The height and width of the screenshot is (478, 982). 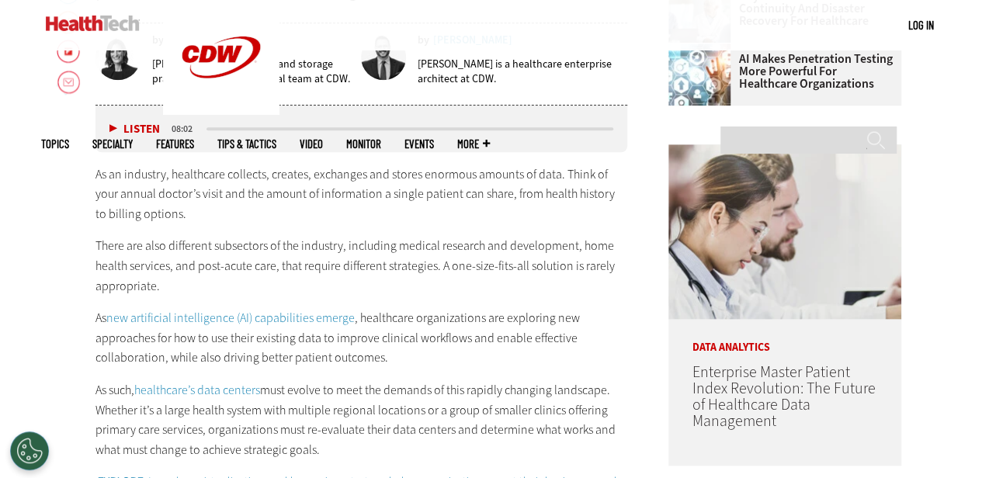 I want to click on p: As , healthcare organizations are exploring new approaches for how to use their existing data to ..., so click(x=362, y=338).